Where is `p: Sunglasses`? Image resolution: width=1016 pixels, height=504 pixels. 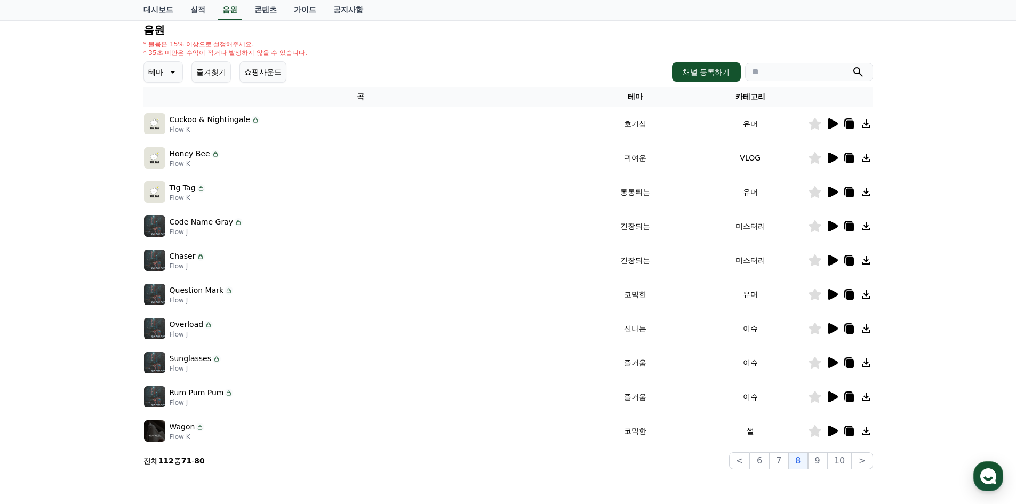
p: Sunglasses is located at coordinates (190, 358).